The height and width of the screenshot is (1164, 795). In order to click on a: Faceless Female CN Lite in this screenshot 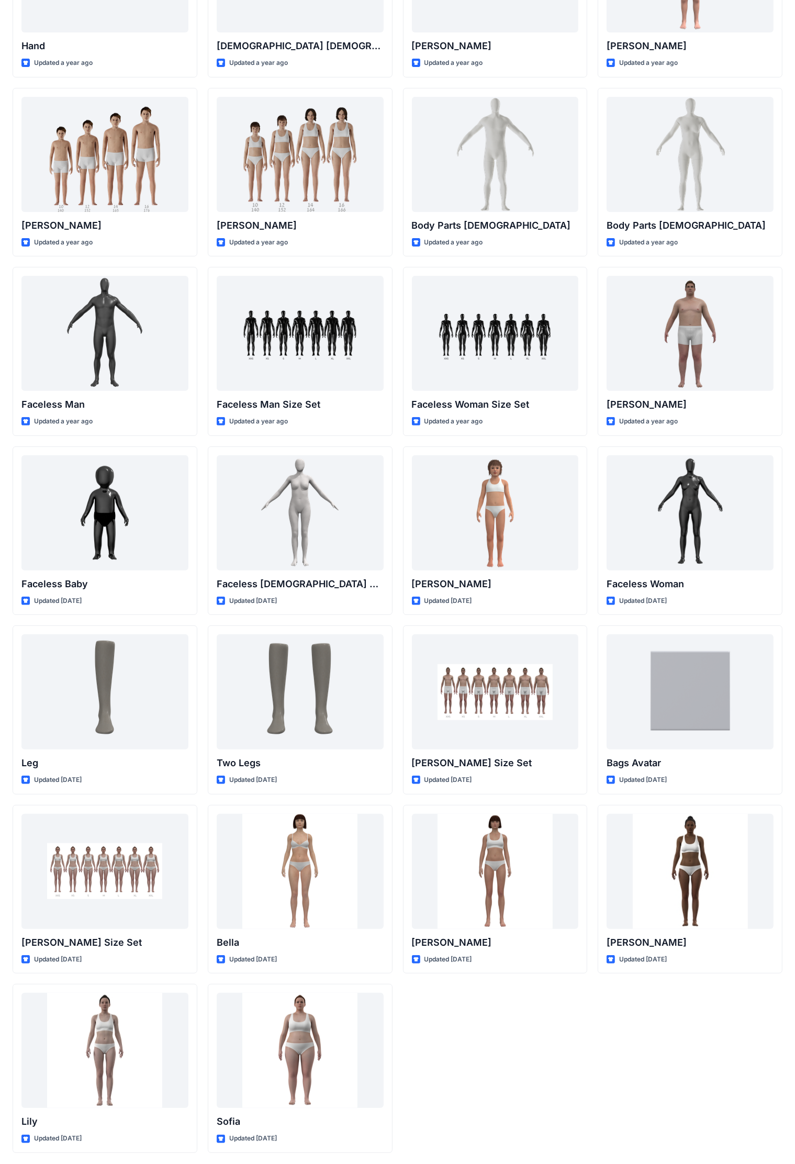, I will do `click(300, 513)`.